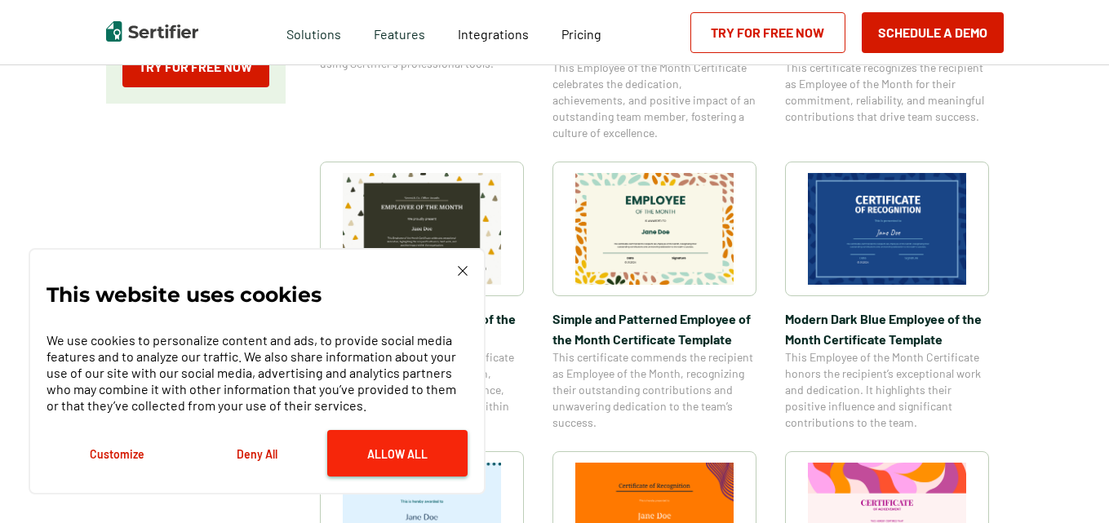  I want to click on img: Simple & Colorful Employee of the Month Certificate Template, so click(422, 228).